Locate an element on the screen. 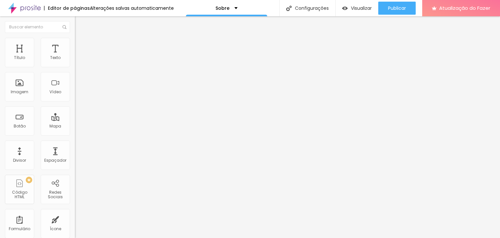 This screenshot has width=500, height=238. font: Divisor is located at coordinates (20, 160).